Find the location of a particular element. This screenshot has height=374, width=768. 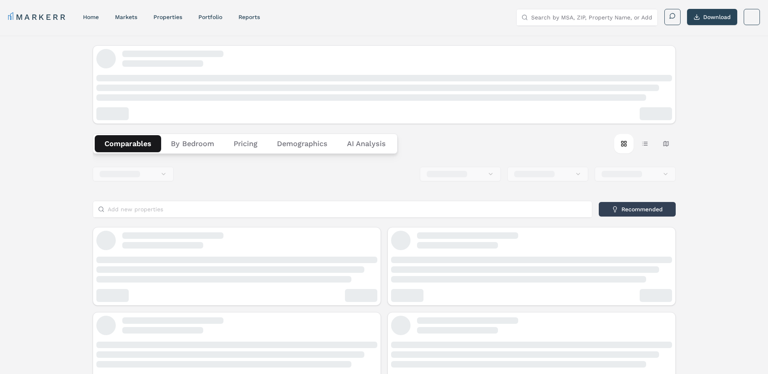

input: Search by MSA, ZIP, Property Name, or Address is located at coordinates (592, 17).